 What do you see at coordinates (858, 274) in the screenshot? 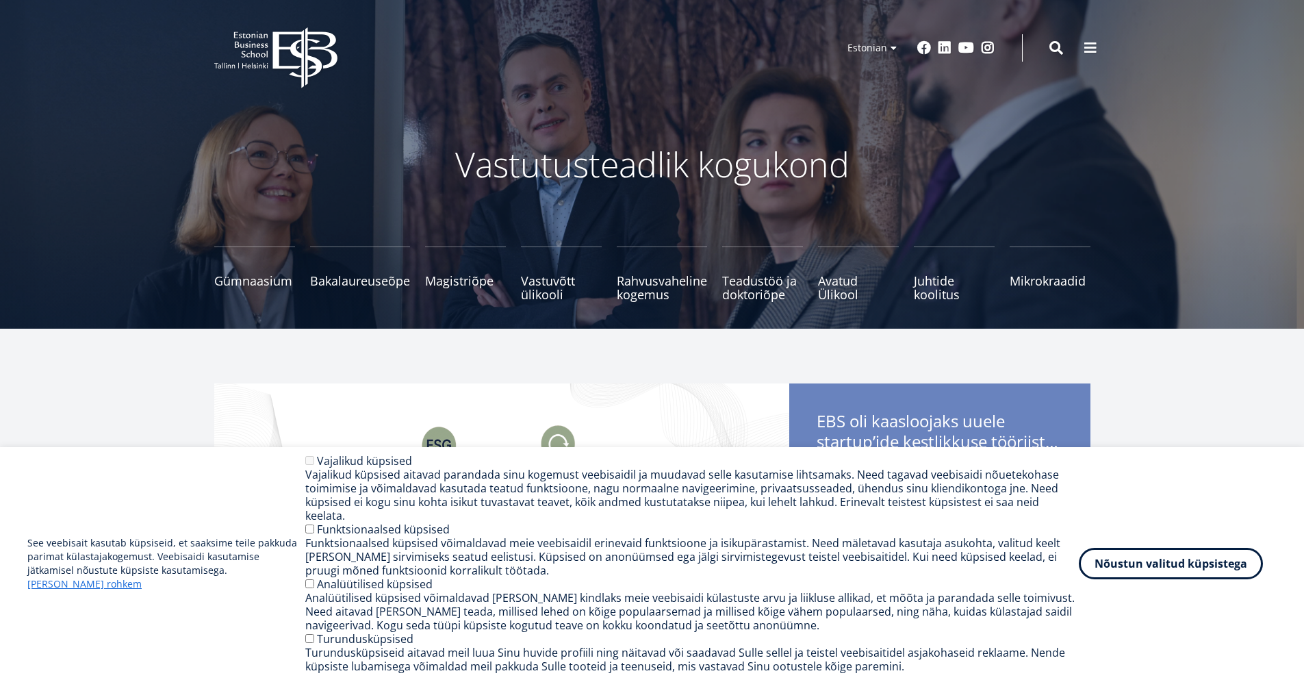
I see `a: Avatud Ülikool` at bounding box center [858, 274].